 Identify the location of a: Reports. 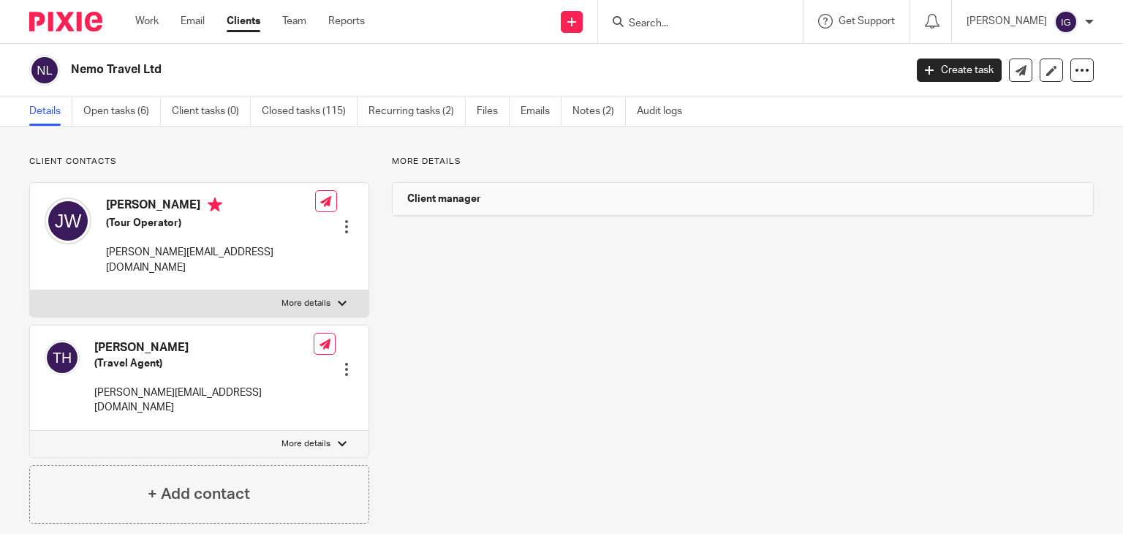
(347, 21).